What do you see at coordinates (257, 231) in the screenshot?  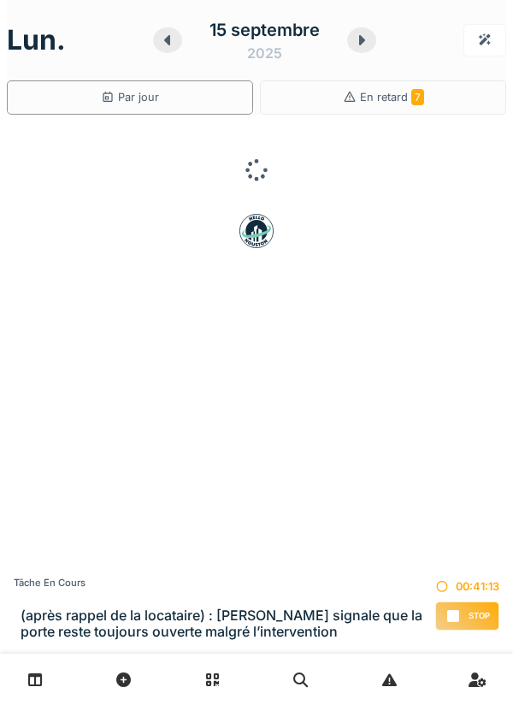 I see `img: badge-BVDL4wpA.svg` at bounding box center [257, 231].